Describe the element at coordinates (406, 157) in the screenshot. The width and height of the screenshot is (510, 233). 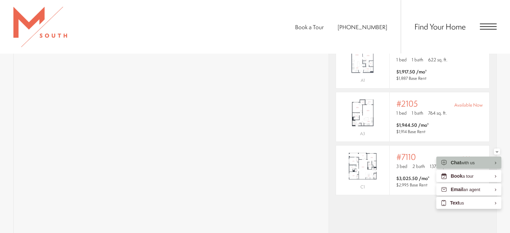
I see `span: #7110` at that location.